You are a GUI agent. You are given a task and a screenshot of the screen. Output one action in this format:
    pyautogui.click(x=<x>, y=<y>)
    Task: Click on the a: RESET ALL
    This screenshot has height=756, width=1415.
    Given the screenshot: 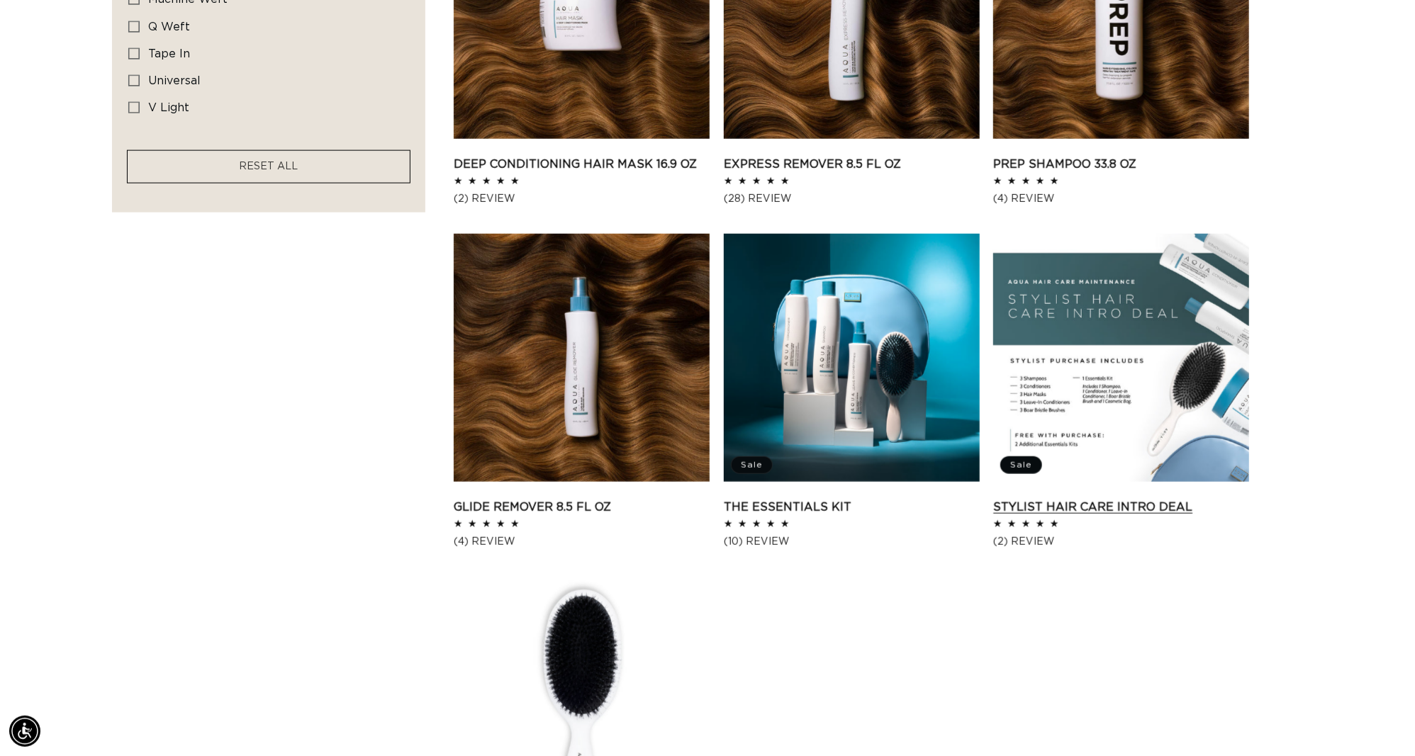 What is the action you would take?
    pyautogui.click(x=269, y=167)
    